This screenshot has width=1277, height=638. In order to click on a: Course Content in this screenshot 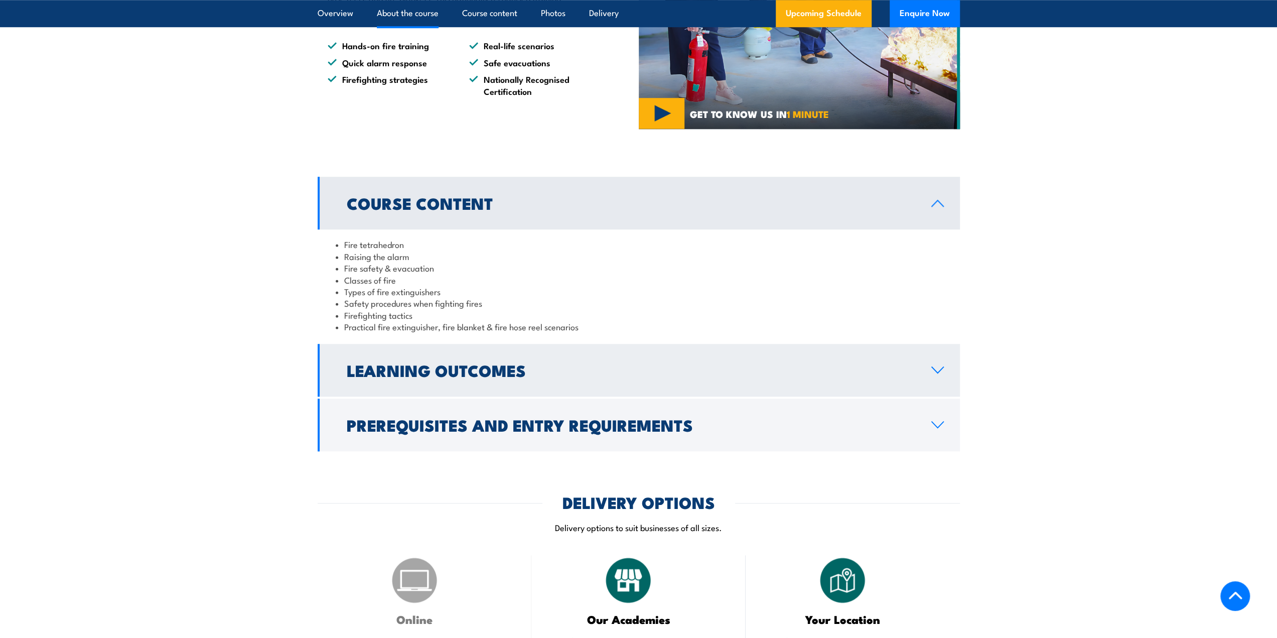, I will do `click(639, 203)`.